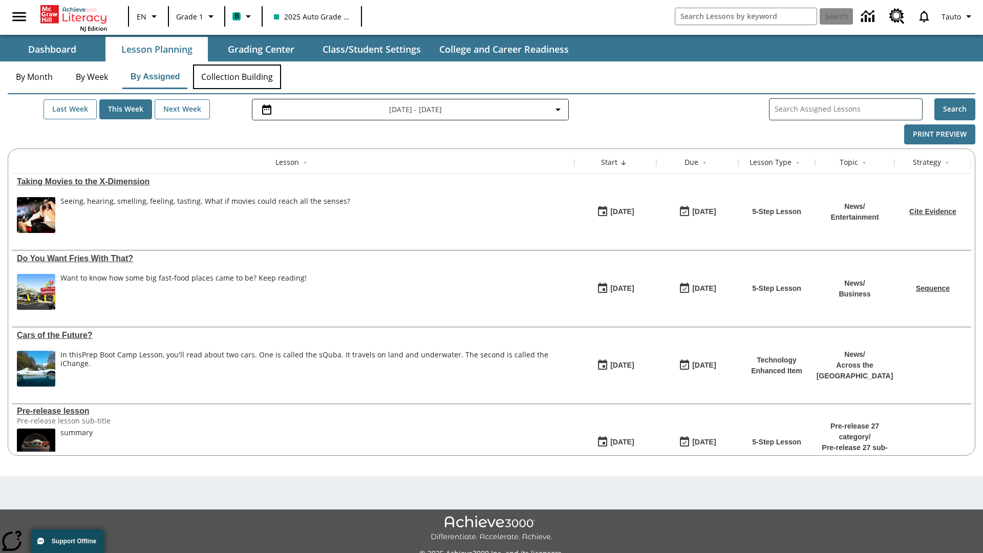 The width and height of the screenshot is (983, 553). I want to click on a: Taking Movies to the X-Dimension, Lessons, so click(293, 182).